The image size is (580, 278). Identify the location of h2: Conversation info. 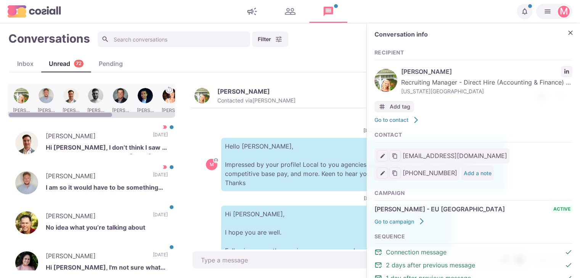
(467, 34).